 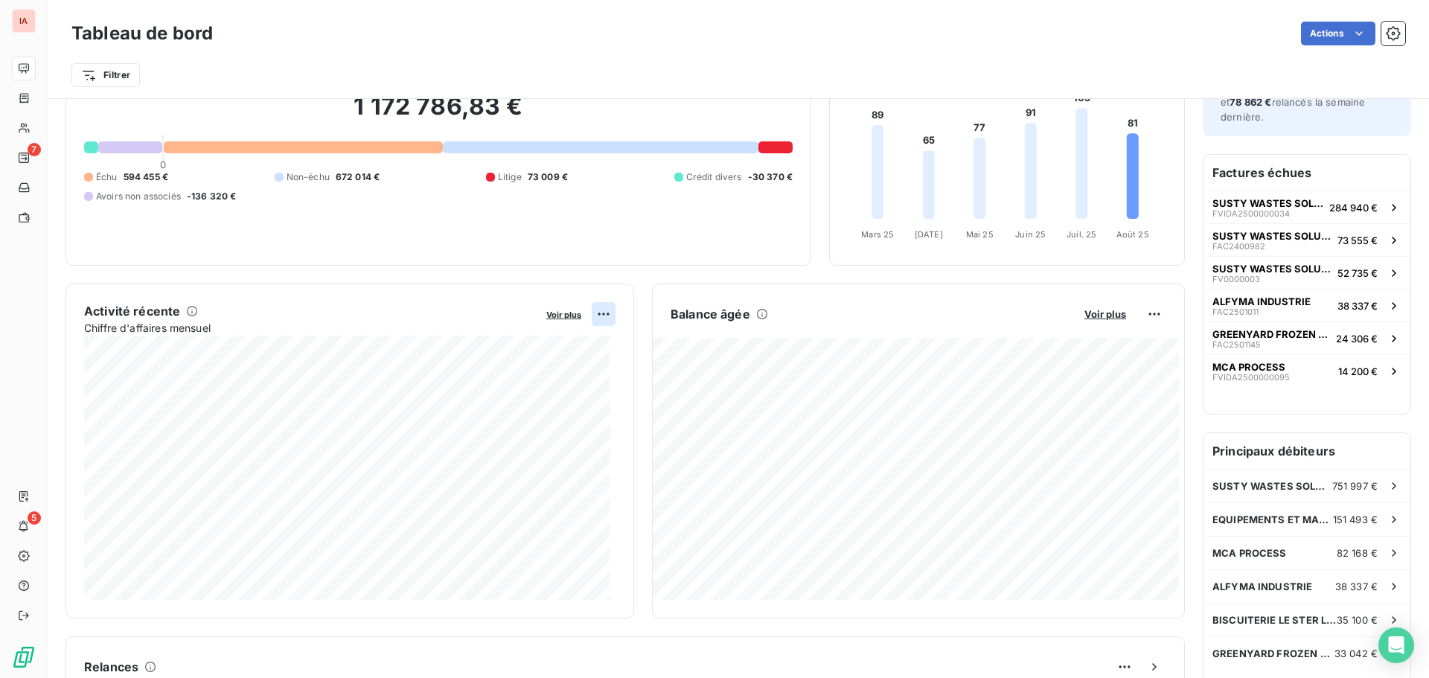 What do you see at coordinates (1357, 620) in the screenshot?
I see `span: 35 100 €` at bounding box center [1357, 620].